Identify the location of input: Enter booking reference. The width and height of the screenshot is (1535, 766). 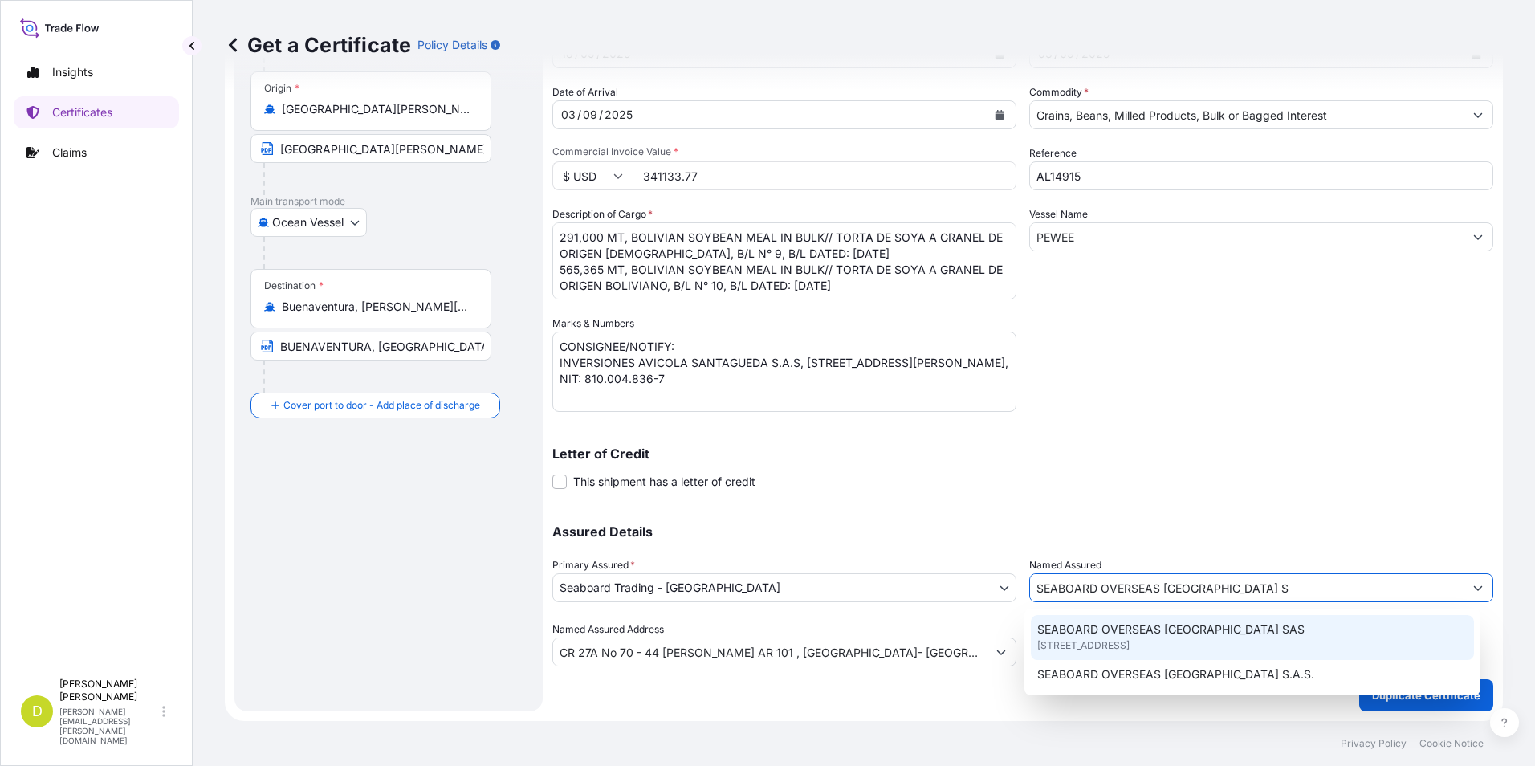
(1261, 176).